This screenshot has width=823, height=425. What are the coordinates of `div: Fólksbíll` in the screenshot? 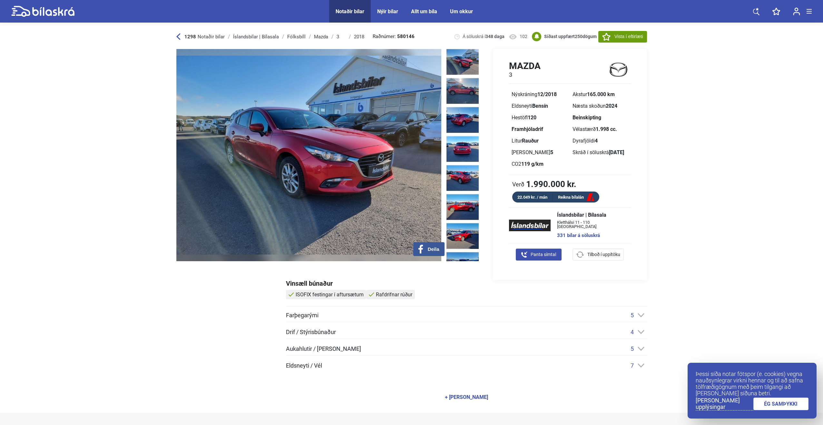 It's located at (296, 37).